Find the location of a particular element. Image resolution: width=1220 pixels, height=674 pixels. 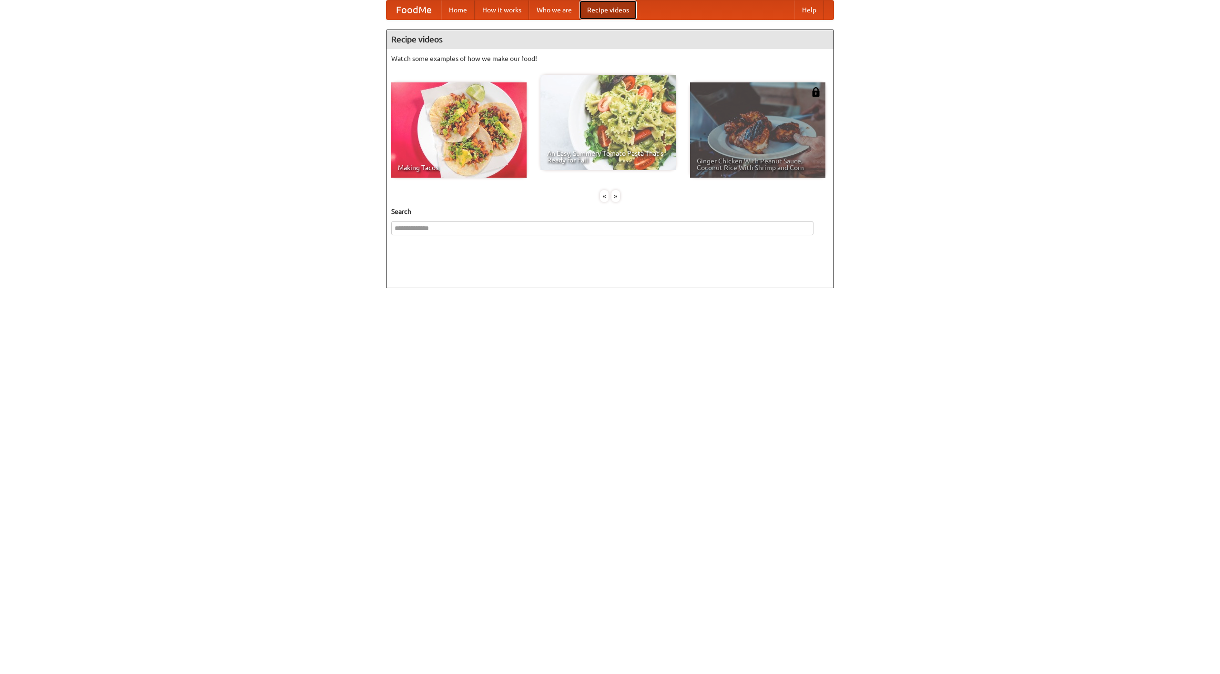

a: Who we are is located at coordinates (554, 10).